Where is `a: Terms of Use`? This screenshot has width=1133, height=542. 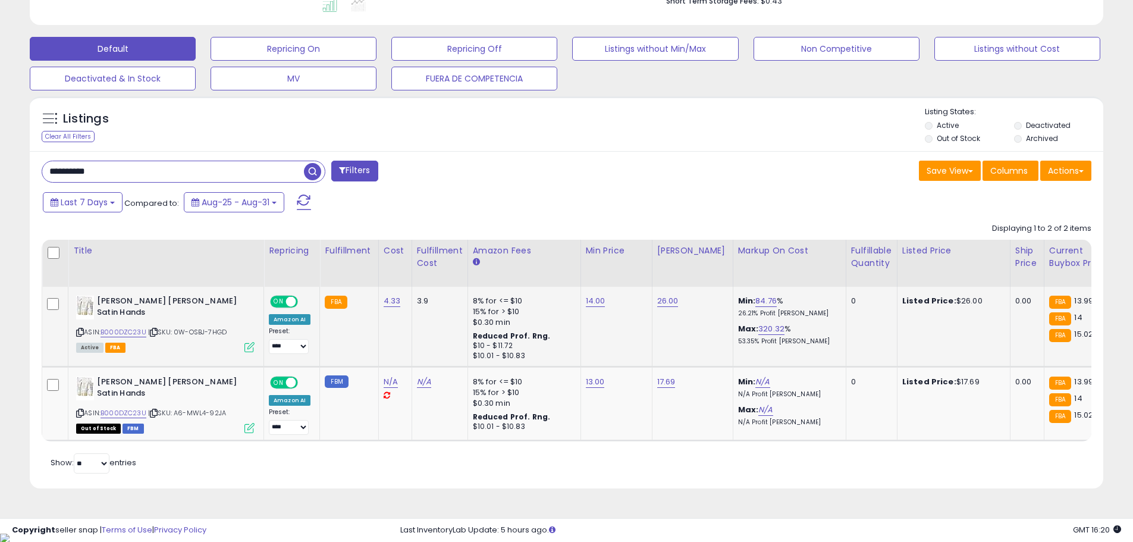
a: Terms of Use is located at coordinates (127, 529).